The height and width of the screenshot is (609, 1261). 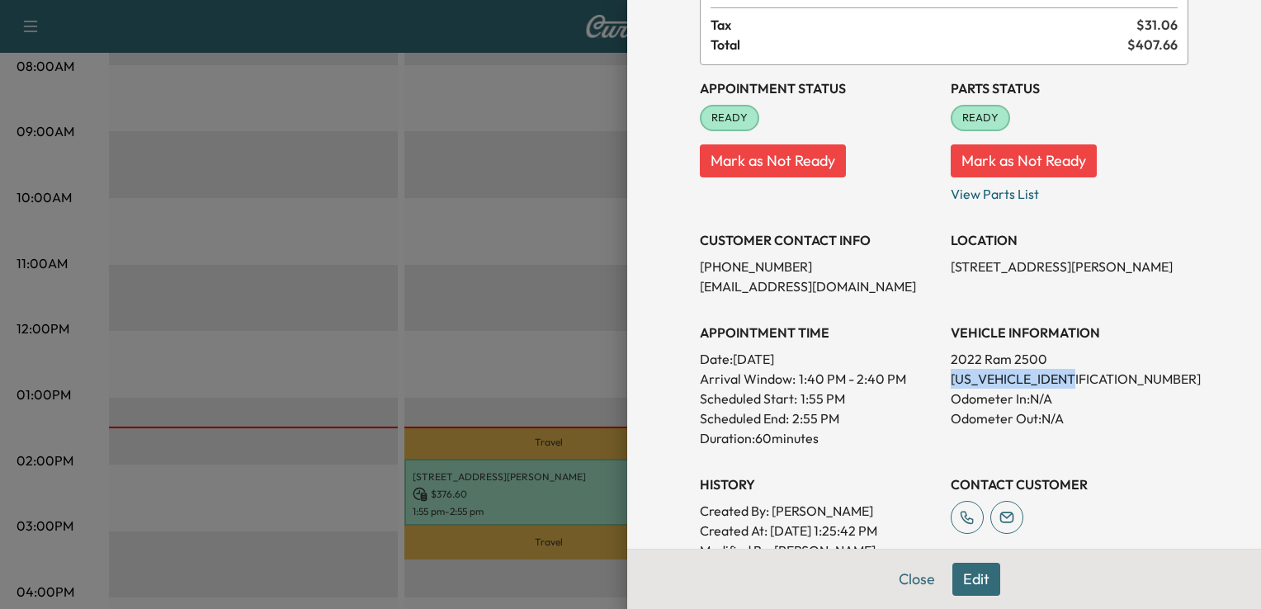 What do you see at coordinates (1157, 25) in the screenshot?
I see `span: $ 31.06` at bounding box center [1157, 25].